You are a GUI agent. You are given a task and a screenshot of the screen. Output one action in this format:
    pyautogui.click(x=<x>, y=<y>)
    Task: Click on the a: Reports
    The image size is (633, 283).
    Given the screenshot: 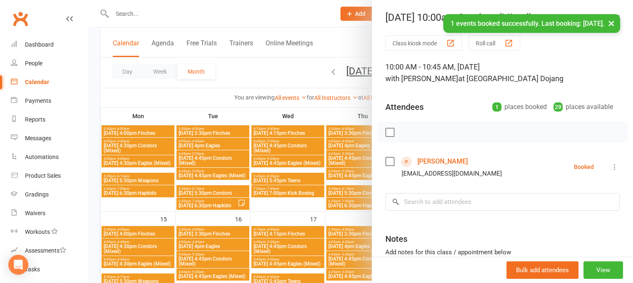 What is the action you would take?
    pyautogui.click(x=49, y=119)
    